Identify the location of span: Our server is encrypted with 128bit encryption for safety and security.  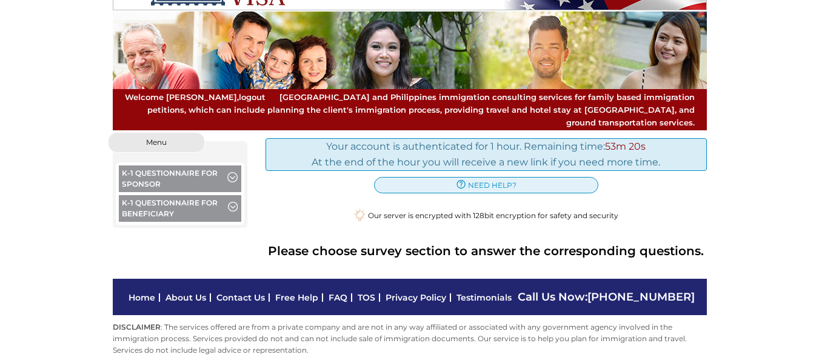
(493, 215).